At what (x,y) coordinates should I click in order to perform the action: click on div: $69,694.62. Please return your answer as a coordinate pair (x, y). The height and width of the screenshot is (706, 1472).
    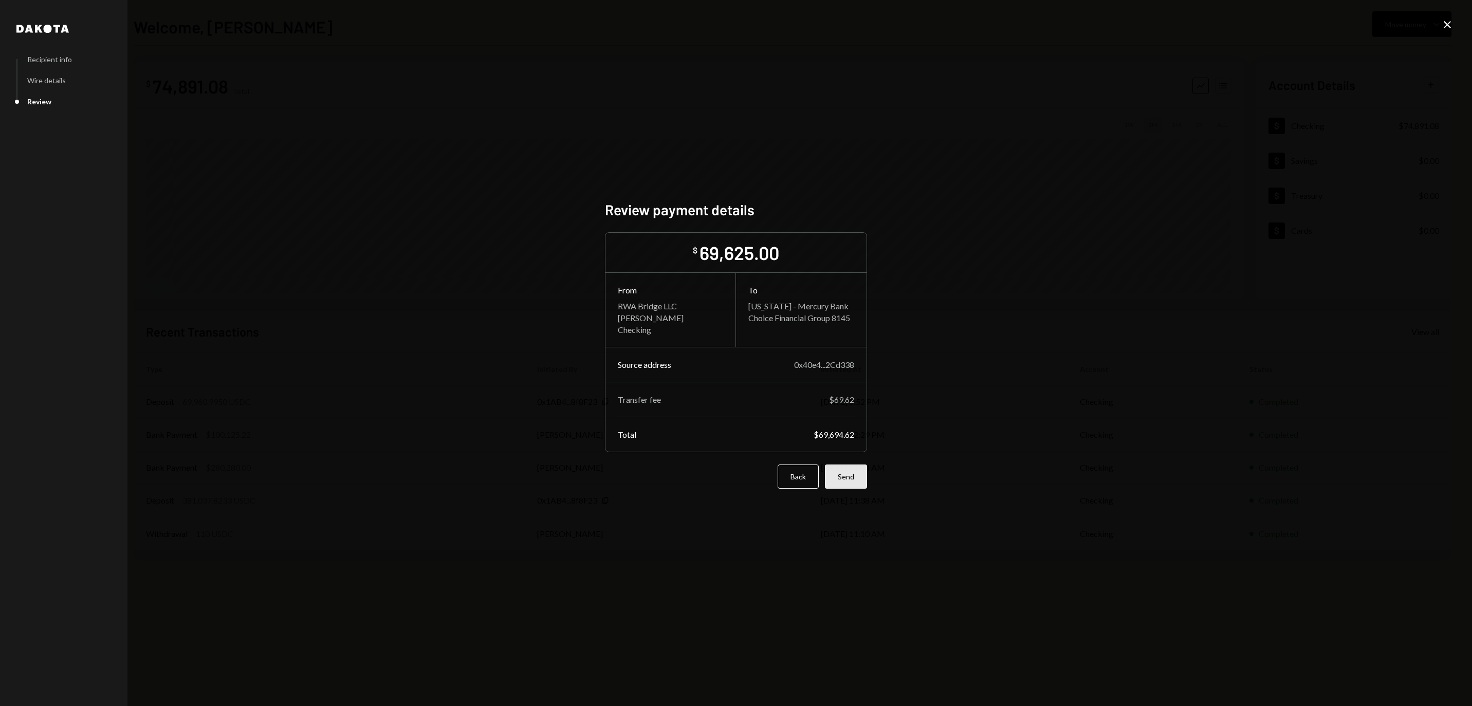
    Looking at the image, I should click on (834, 434).